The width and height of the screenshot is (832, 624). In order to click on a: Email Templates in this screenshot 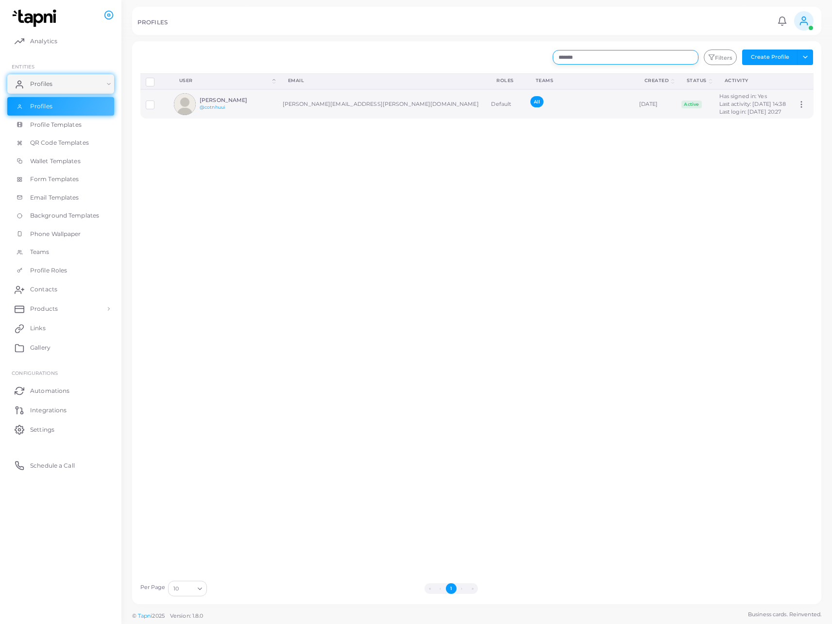, I will do `click(61, 198)`.